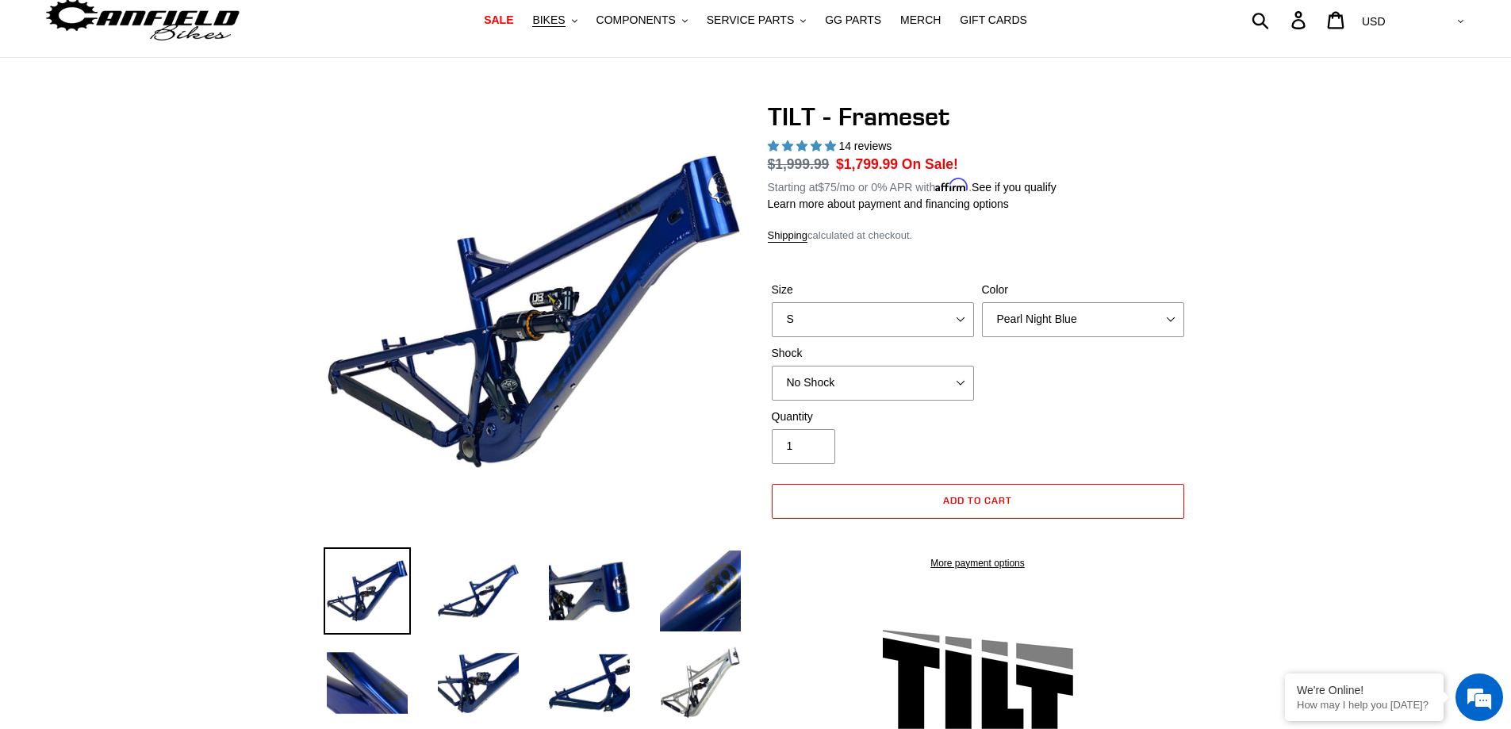 This screenshot has height=729, width=1511. What do you see at coordinates (636, 20) in the screenshot?
I see `span: COMPONENTS` at bounding box center [636, 20].